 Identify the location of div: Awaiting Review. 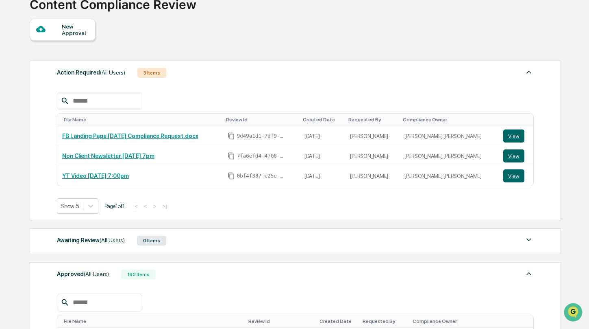
(91, 240).